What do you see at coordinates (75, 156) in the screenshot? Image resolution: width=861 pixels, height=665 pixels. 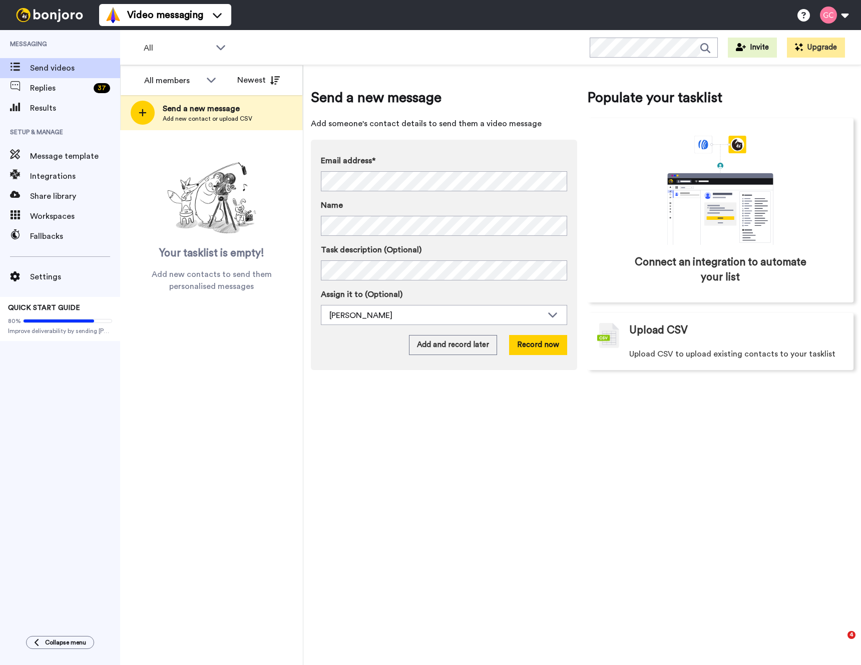 I see `span: Message template` at bounding box center [75, 156].